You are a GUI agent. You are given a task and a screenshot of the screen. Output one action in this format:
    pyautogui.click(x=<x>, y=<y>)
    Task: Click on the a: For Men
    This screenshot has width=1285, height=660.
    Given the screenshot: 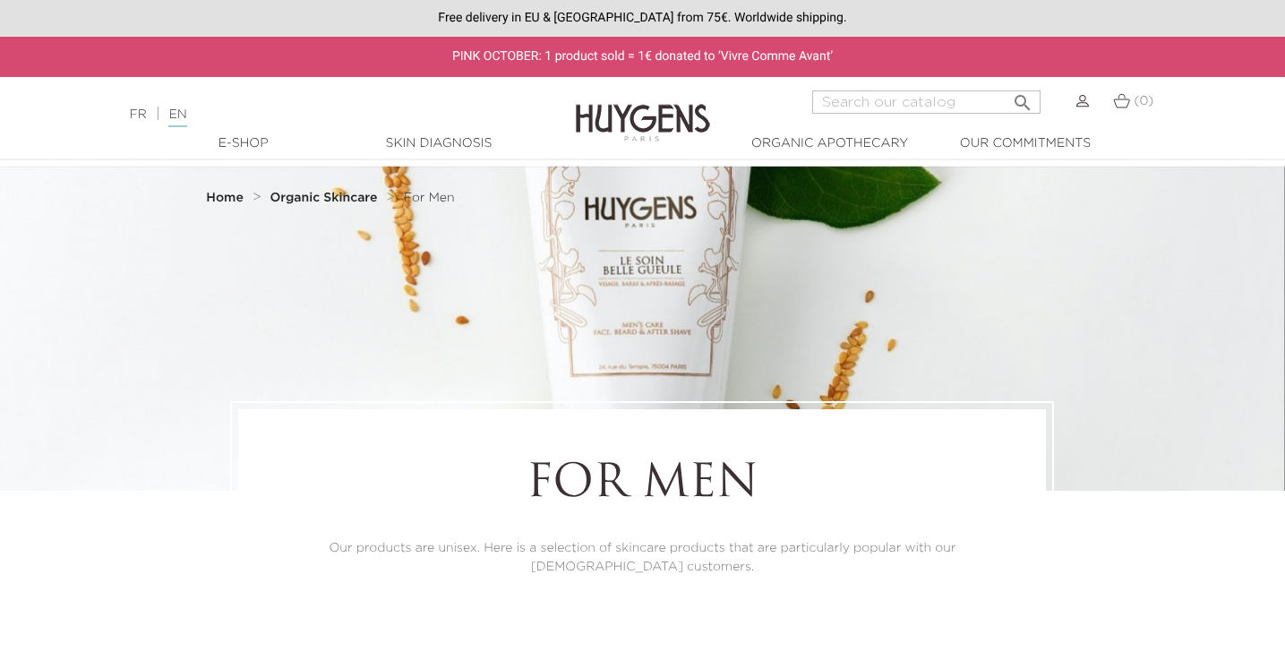 What is the action you would take?
    pyautogui.click(x=429, y=198)
    